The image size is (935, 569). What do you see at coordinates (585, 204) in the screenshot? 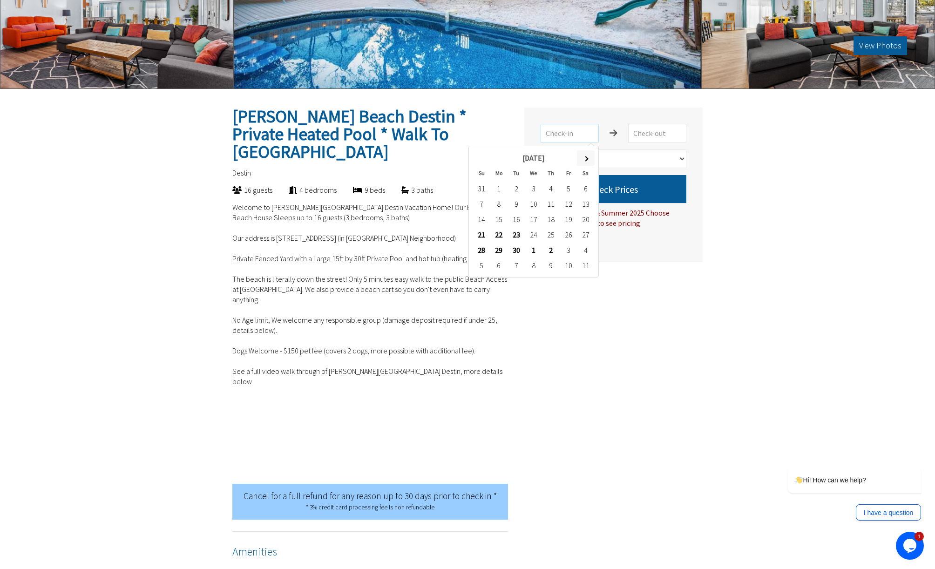
I see `td: 13` at bounding box center [585, 204].